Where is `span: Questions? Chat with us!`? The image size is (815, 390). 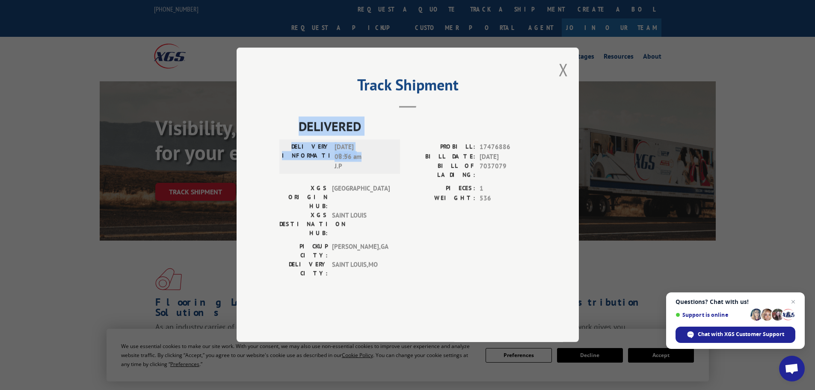
span: Questions? Chat with us! is located at coordinates (736, 302).